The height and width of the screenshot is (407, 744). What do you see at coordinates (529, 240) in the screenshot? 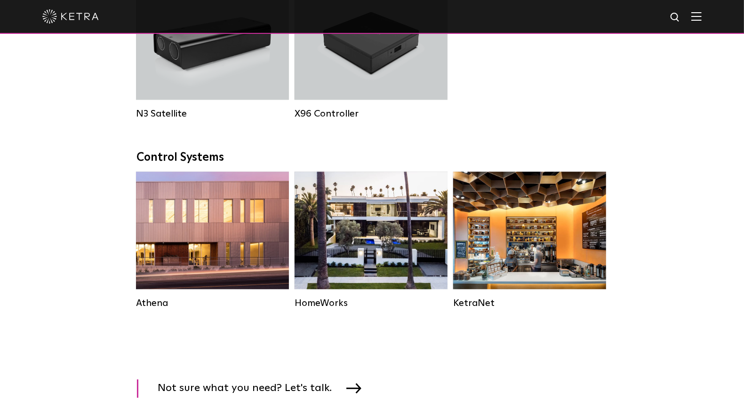
I see `a: KetraNet Legacy System` at bounding box center [529, 240].